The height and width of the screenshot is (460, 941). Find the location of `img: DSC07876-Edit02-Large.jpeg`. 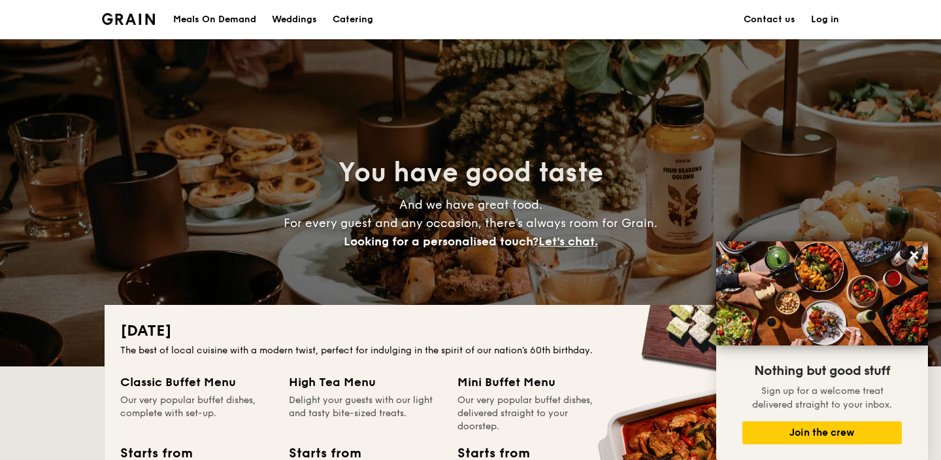

img: DSC07876-Edit02-Large.jpeg is located at coordinates (822, 293).